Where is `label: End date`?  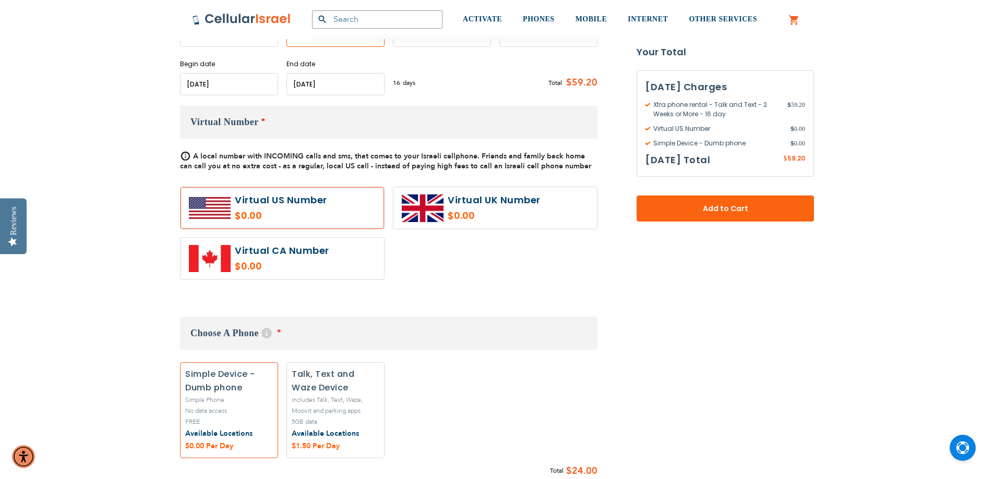
label: End date is located at coordinates (335, 64).